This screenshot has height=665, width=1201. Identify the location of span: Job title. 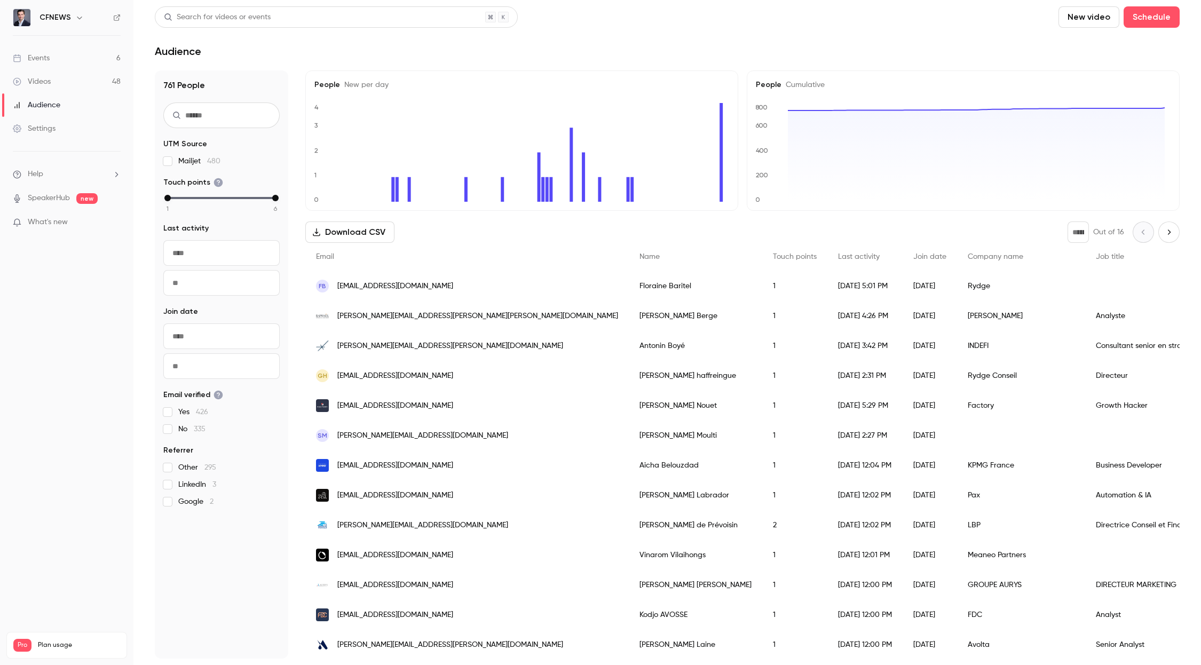
(1110, 257).